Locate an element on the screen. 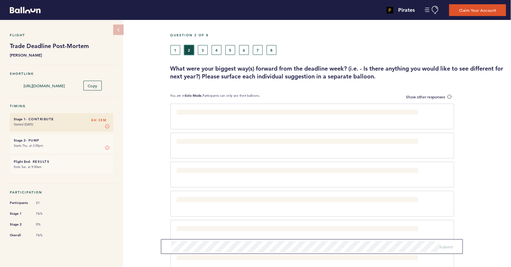 Image resolution: width=511 pixels, height=267 pixels. span: I would like an easier way to visualize data for player deep dives is located at coordinates (232, 259).